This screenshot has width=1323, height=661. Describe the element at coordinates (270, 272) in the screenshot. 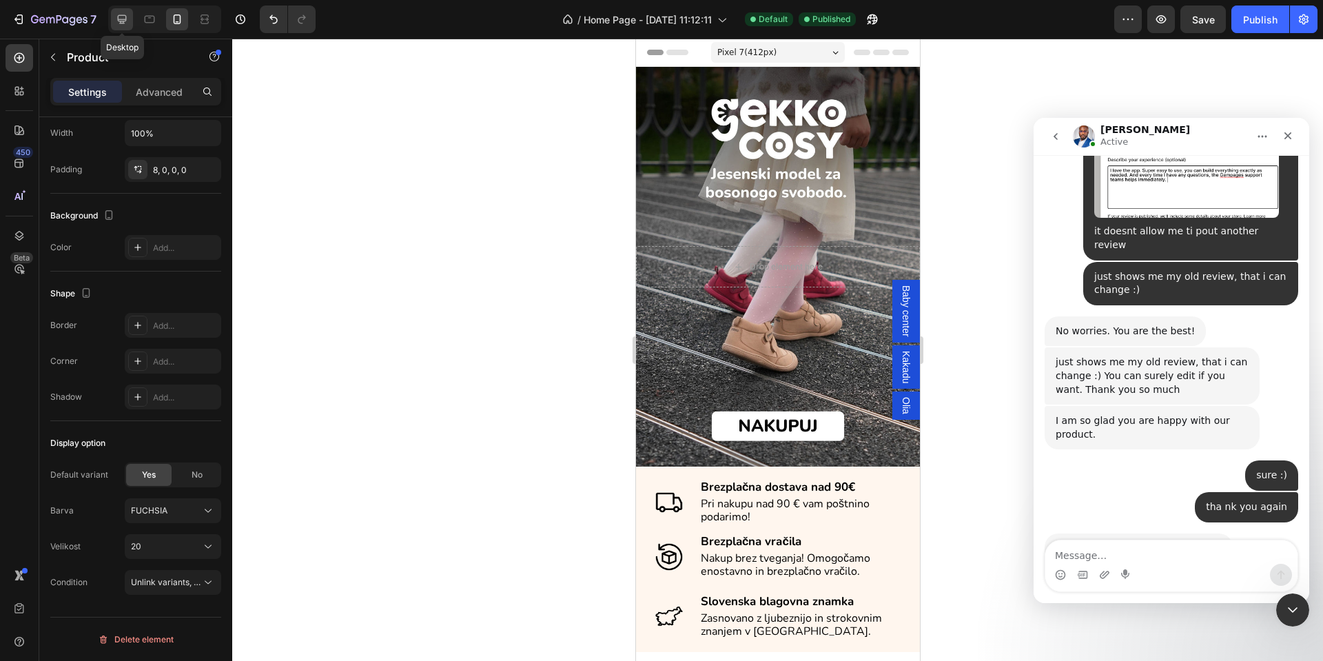

I see `span: Baby center` at that location.